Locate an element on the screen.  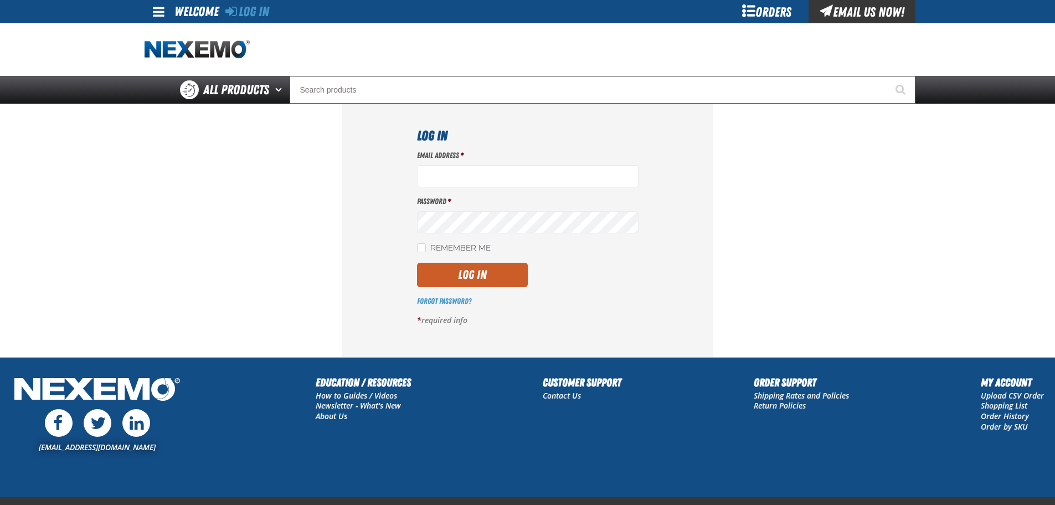
a: Newsletter - What's New is located at coordinates (358, 405).